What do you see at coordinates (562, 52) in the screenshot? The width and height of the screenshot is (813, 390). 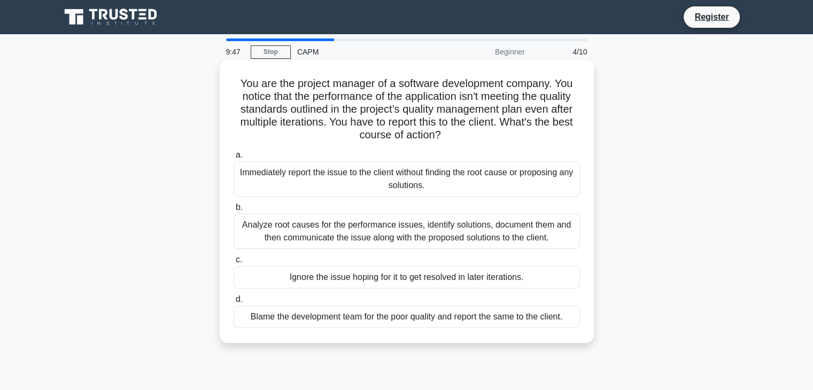 I see `div: 4/10` at bounding box center [562, 52].